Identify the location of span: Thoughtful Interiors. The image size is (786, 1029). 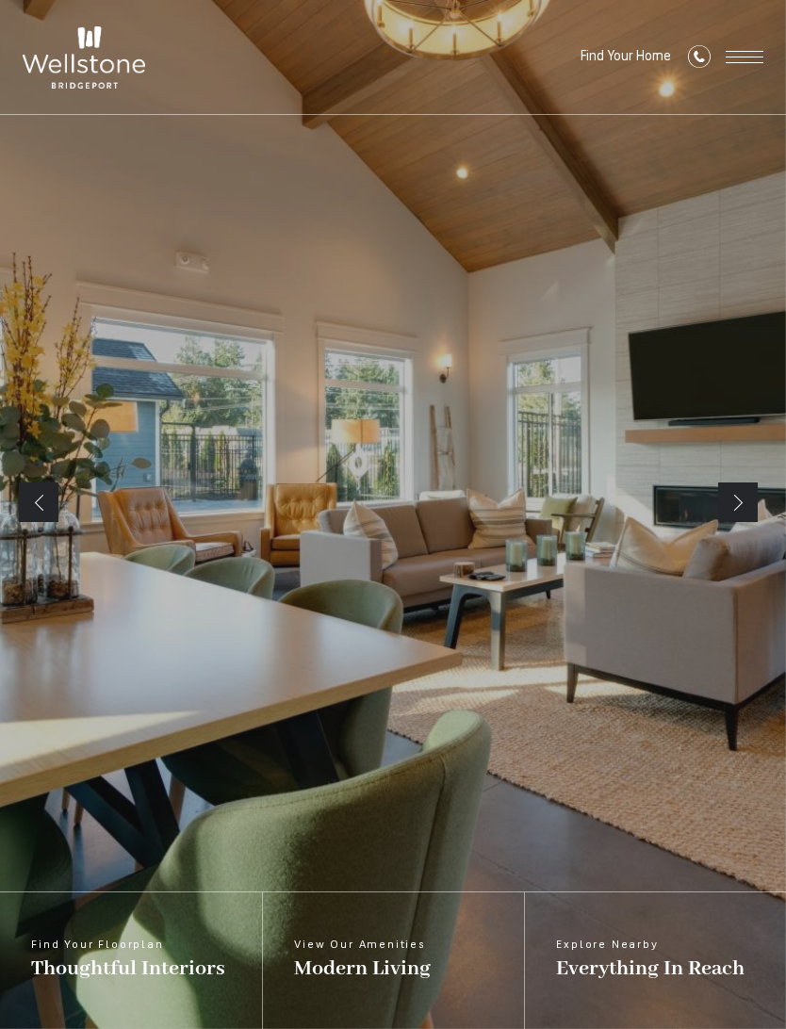
(128, 969).